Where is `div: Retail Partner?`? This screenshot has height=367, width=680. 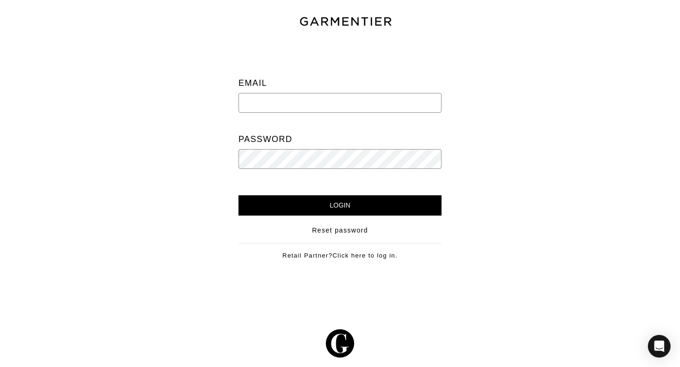 div: Retail Partner? is located at coordinates (340, 252).